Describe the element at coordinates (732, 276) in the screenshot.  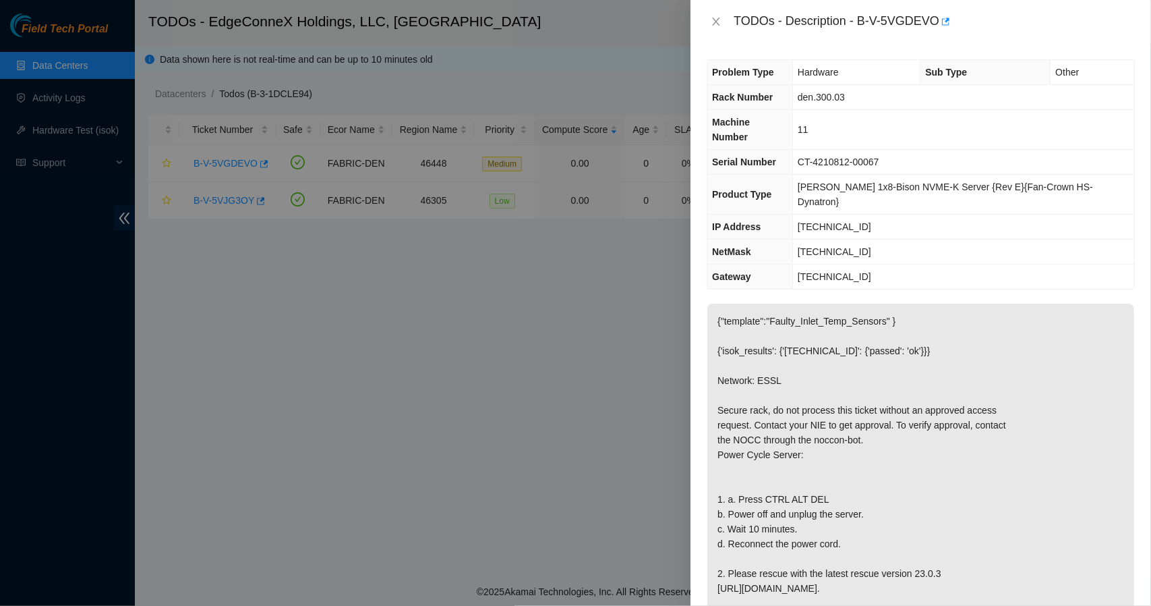
I see `span: Gateway` at that location.